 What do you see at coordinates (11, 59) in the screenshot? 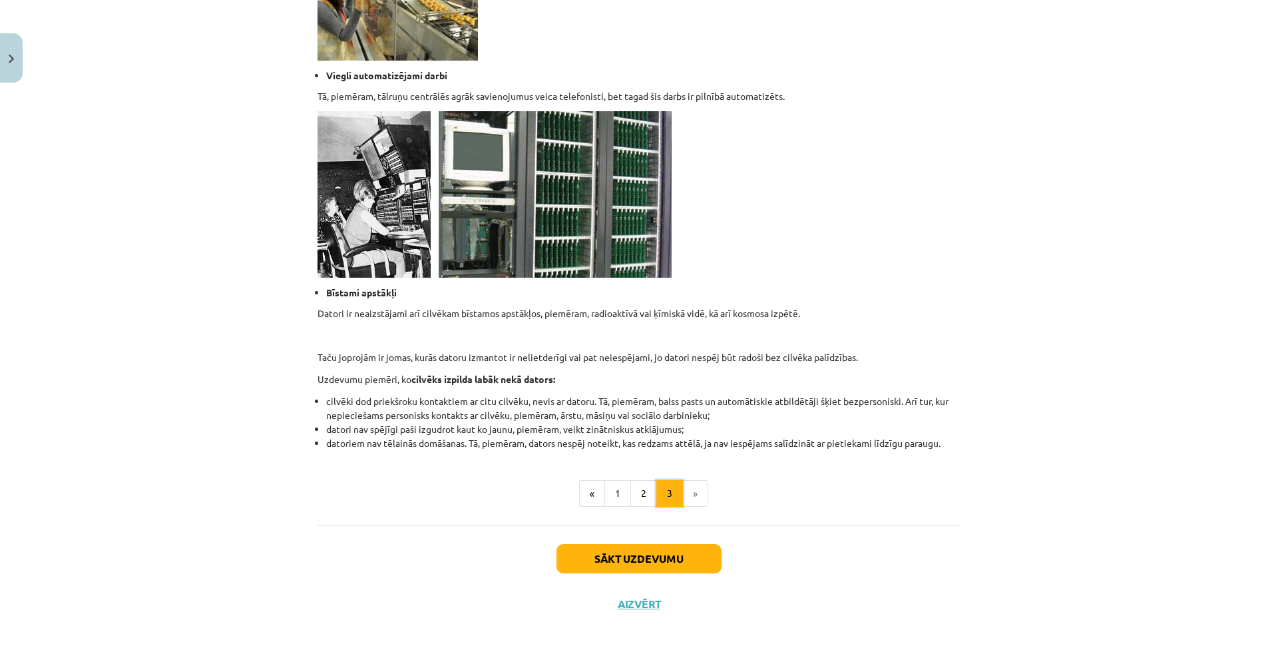
I see `img: icon-close-lesson-0947bae3869378f0d4975bcd49f059093ad1ed9edebbc8119c70593378902aed.svg` at bounding box center [11, 59].